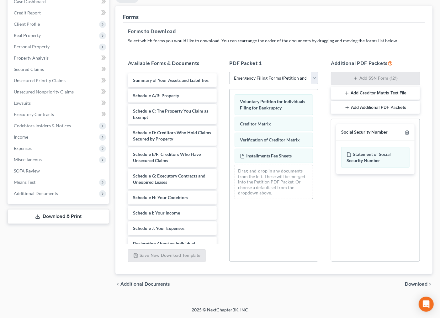  What do you see at coordinates (255, 124) in the screenshot?
I see `span: Creditor Matrix` at bounding box center [255, 124].